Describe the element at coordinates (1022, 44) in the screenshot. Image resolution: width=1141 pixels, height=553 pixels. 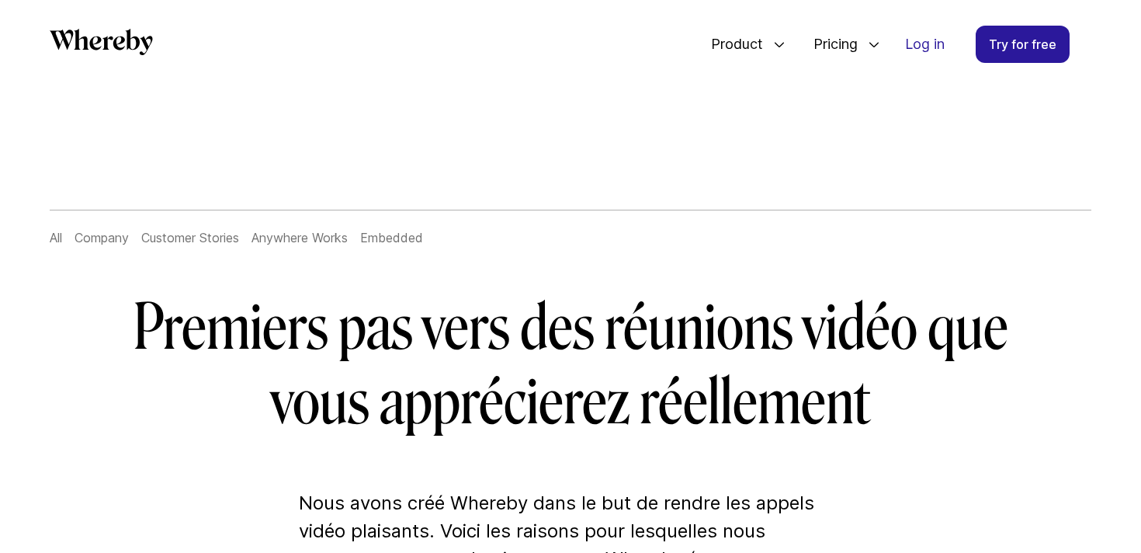
I see `a: Try for free` at that location.